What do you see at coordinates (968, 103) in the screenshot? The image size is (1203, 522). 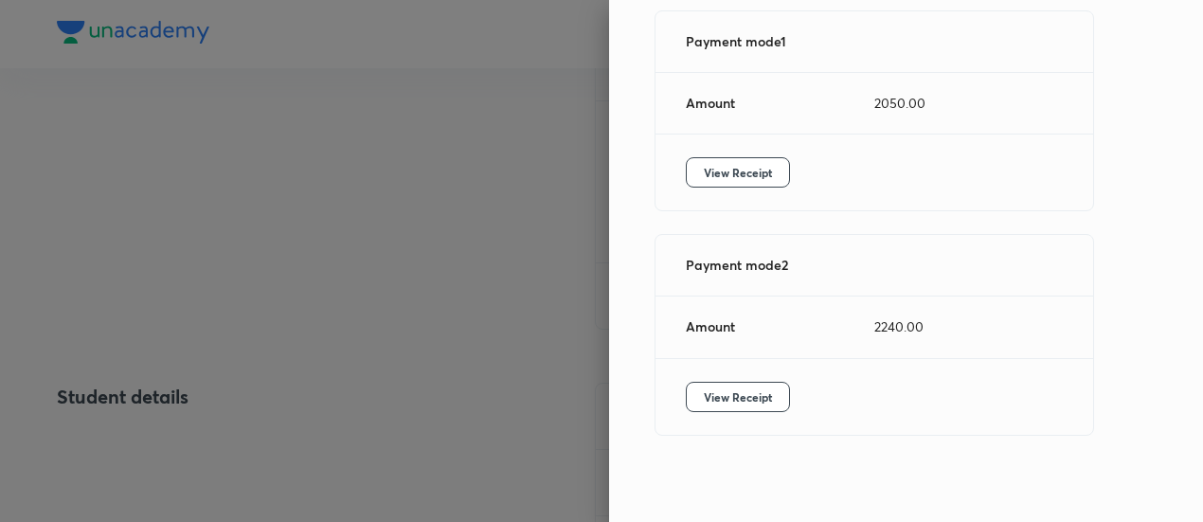 I see `div: 2050.00` at bounding box center [968, 103].